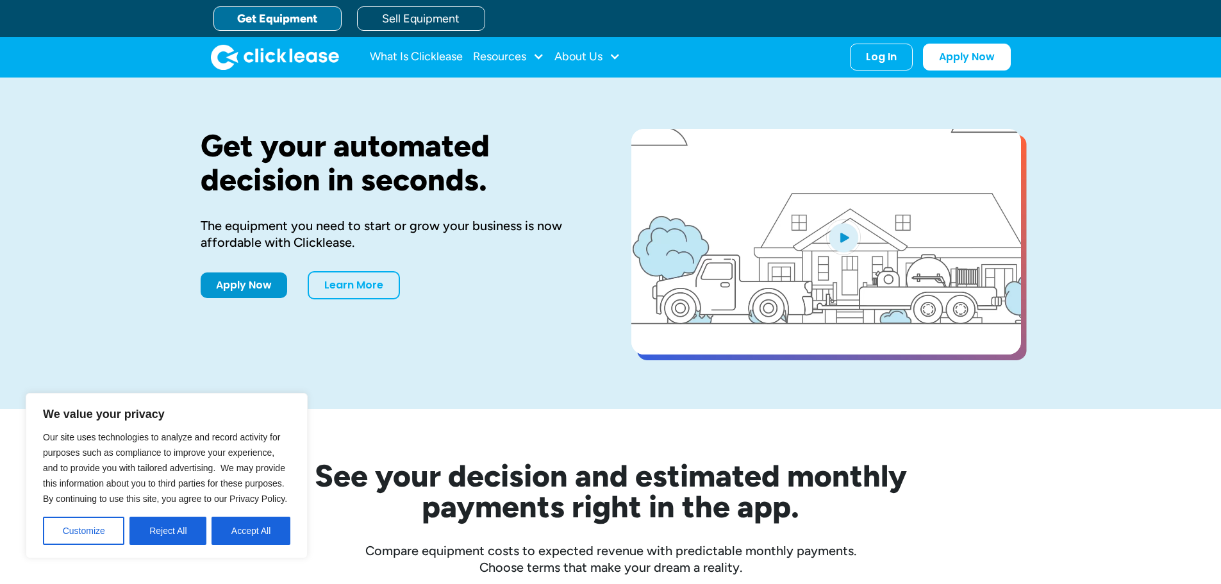 The width and height of the screenshot is (1221, 584). What do you see at coordinates (275, 57) in the screenshot?
I see `img: Clicklease logo` at bounding box center [275, 57].